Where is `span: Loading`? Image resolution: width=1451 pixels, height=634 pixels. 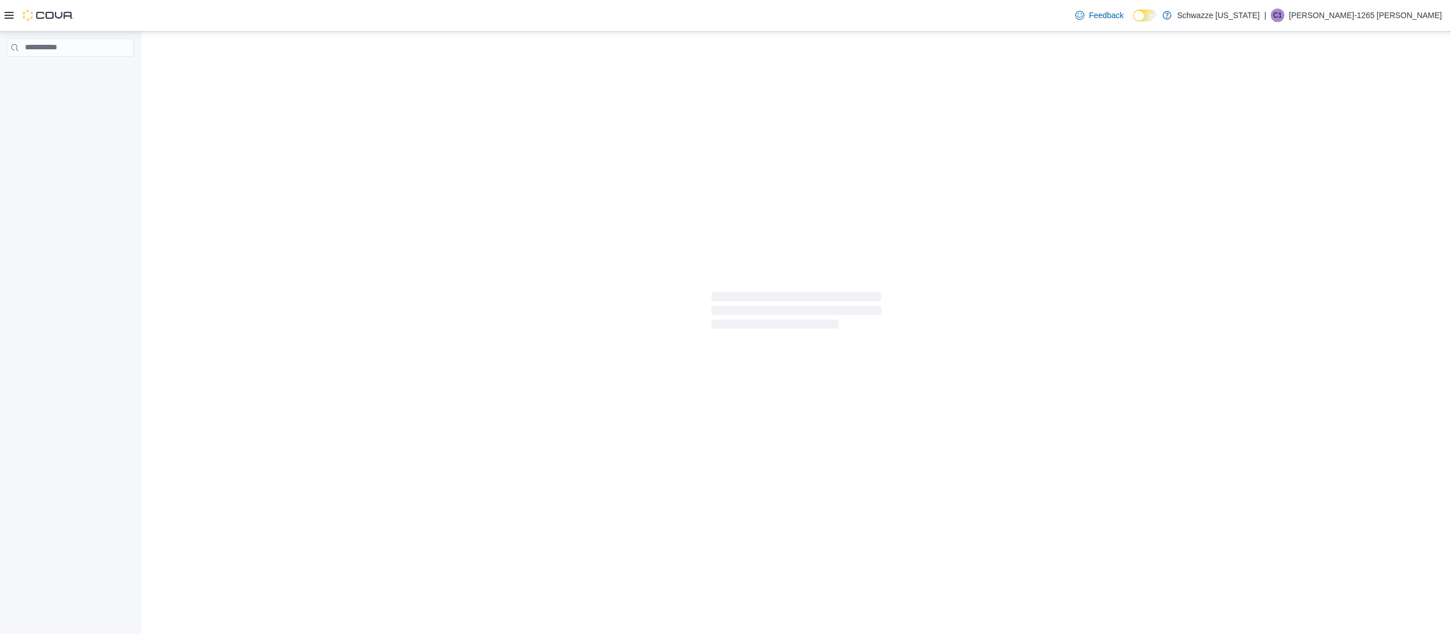 span: Loading is located at coordinates (796, 313).